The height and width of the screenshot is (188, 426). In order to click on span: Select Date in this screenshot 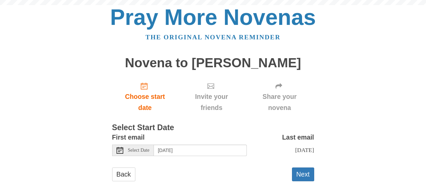, I will do `click(139, 151)`.